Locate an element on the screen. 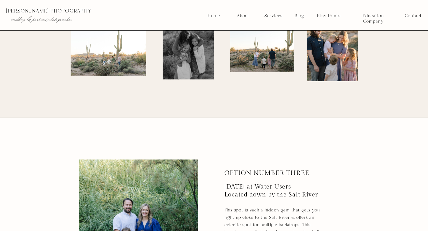 This screenshot has width=428, height=231. a: Services is located at coordinates (273, 16).